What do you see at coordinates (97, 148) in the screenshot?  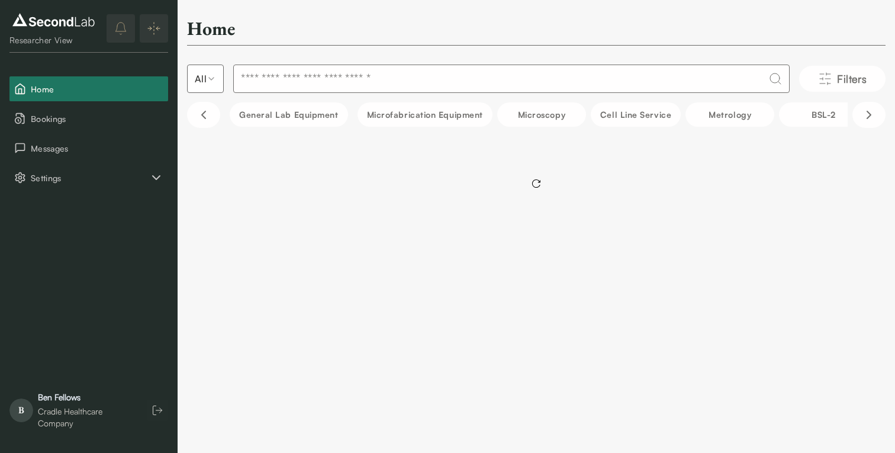 I see `span: Messages` at bounding box center [97, 148].